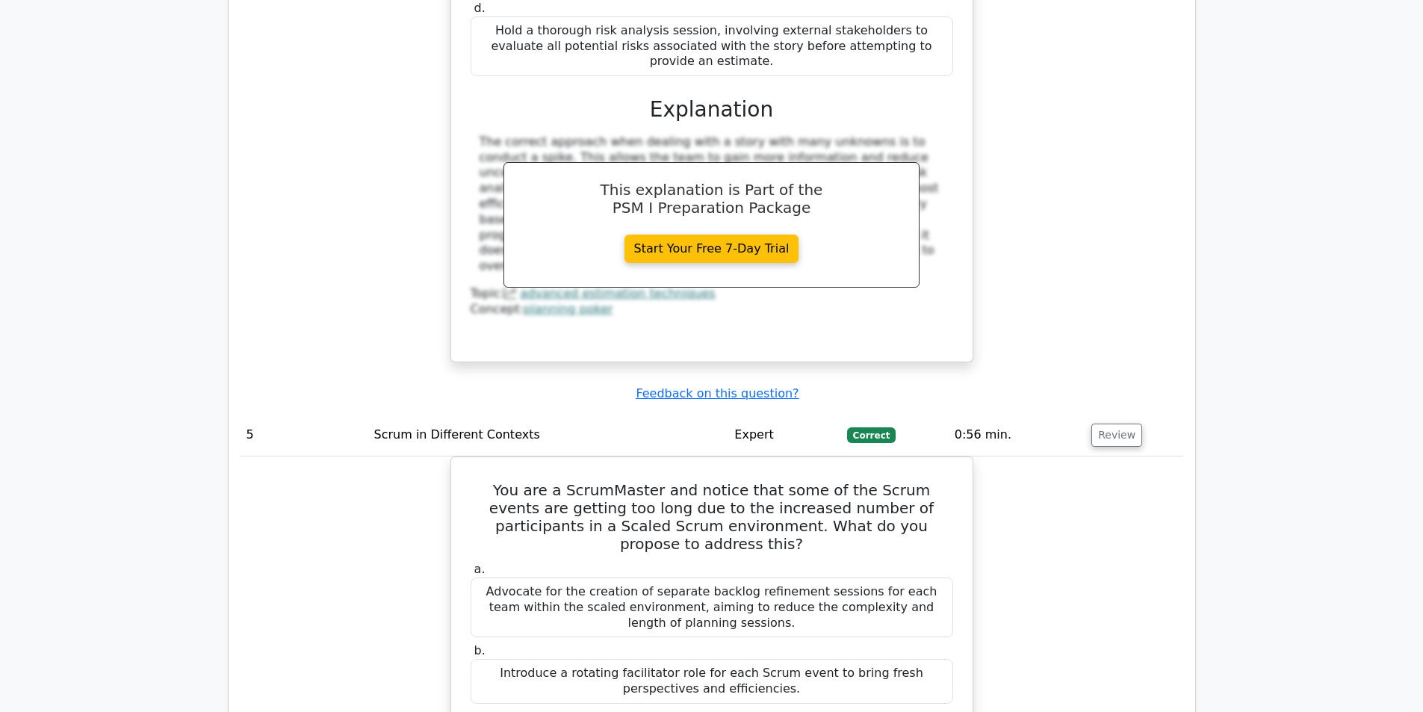 The height and width of the screenshot is (712, 1423). I want to click on div: Introduce a rotating facilitator role for each Scrum event to bring fresh perspectives and effici..., so click(712, 681).